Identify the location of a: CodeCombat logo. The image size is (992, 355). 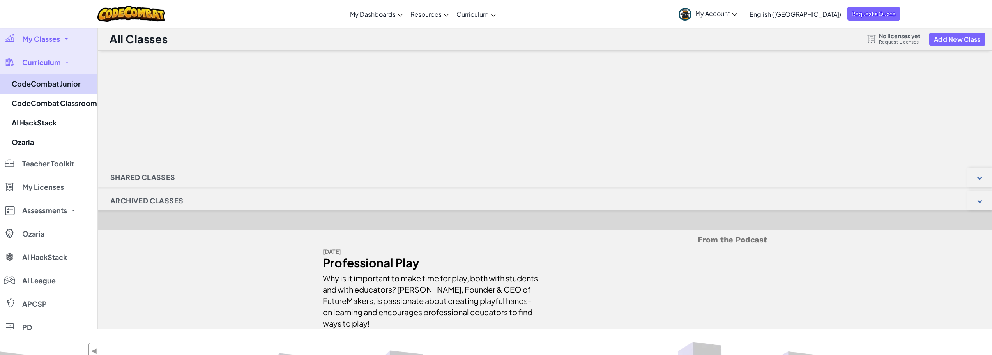
(131, 14).